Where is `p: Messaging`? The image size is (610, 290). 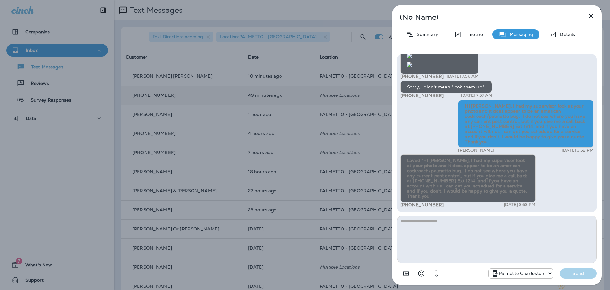
p: Messaging is located at coordinates (520, 34).